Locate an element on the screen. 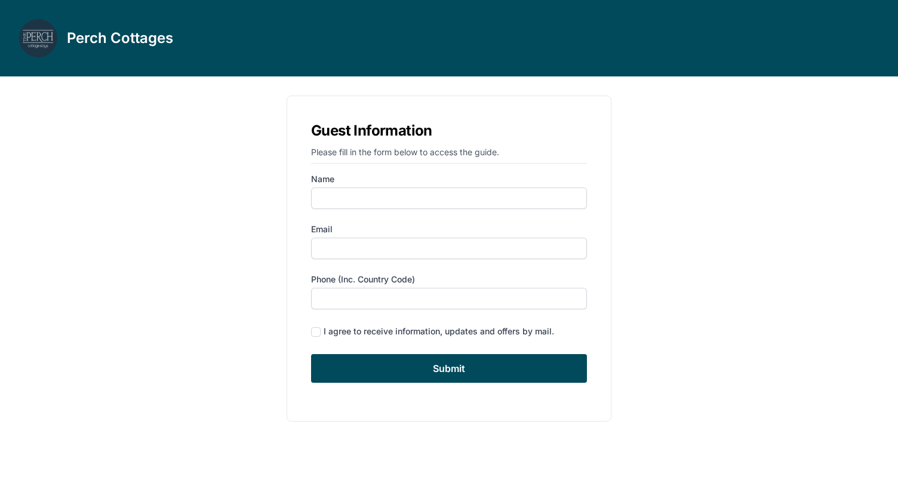 The height and width of the screenshot is (498, 898). label: Email is located at coordinates (449, 229).